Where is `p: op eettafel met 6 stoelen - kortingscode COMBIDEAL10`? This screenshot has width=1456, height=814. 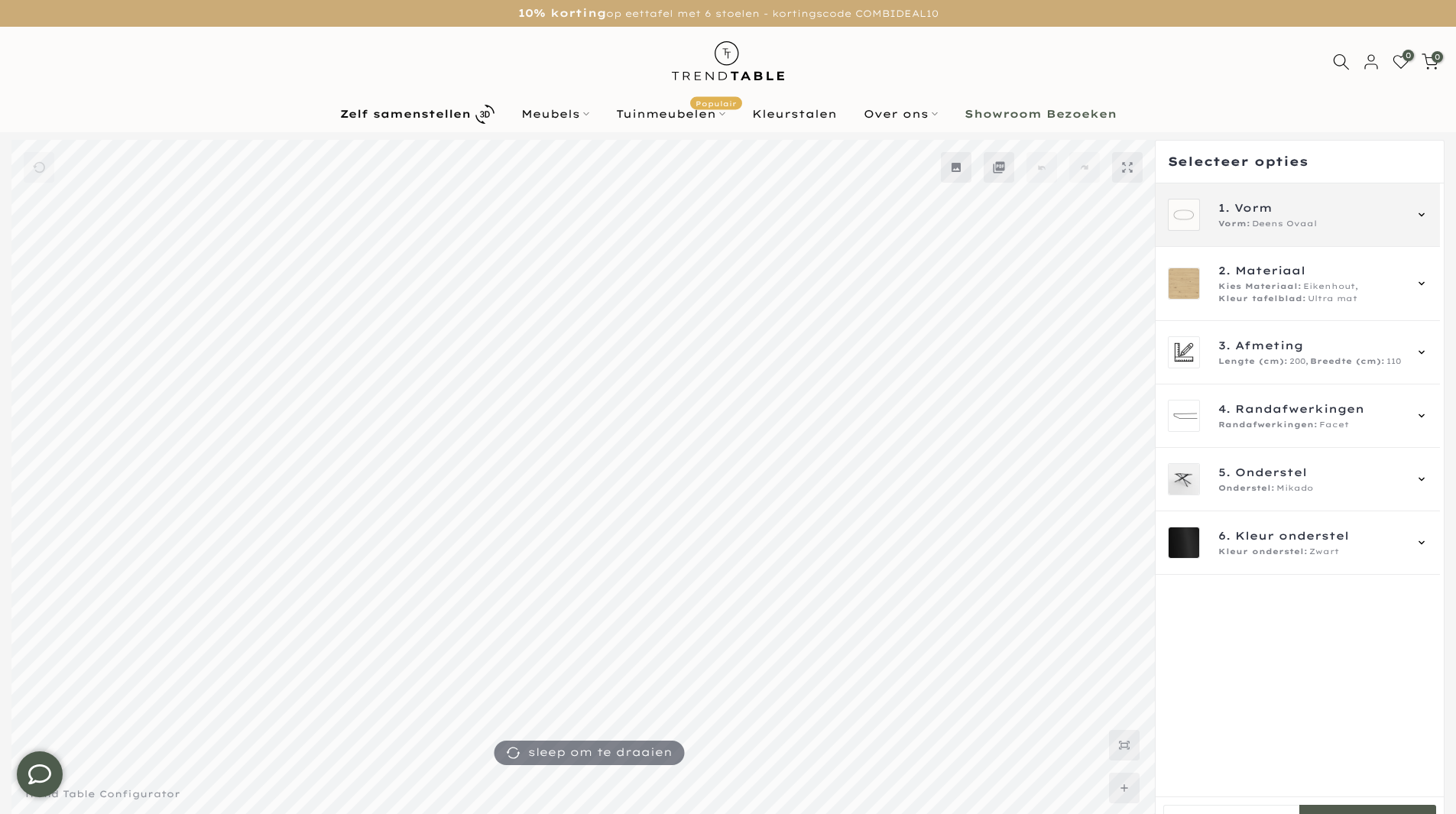 p: op eettafel met 6 stoelen - kortingscode COMBIDEAL10 is located at coordinates (728, 13).